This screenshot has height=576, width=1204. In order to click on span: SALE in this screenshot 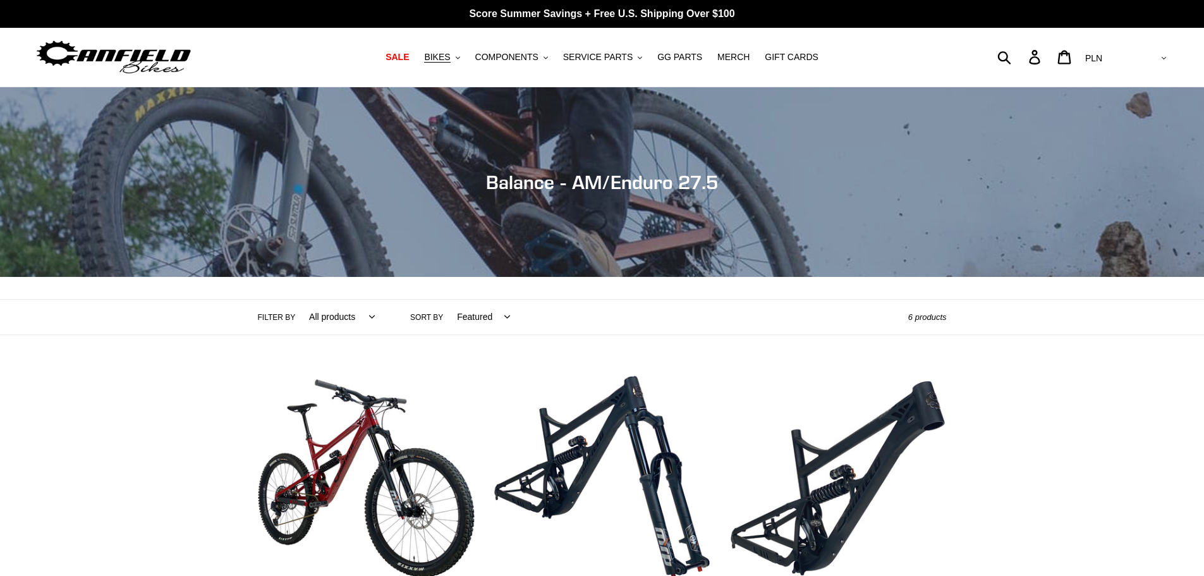, I will do `click(397, 57)`.